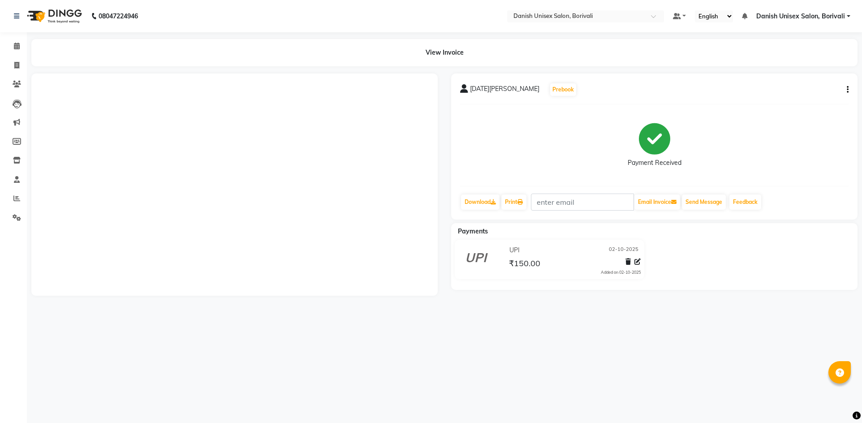 The width and height of the screenshot is (862, 423). I want to click on b: 08047224946, so click(118, 16).